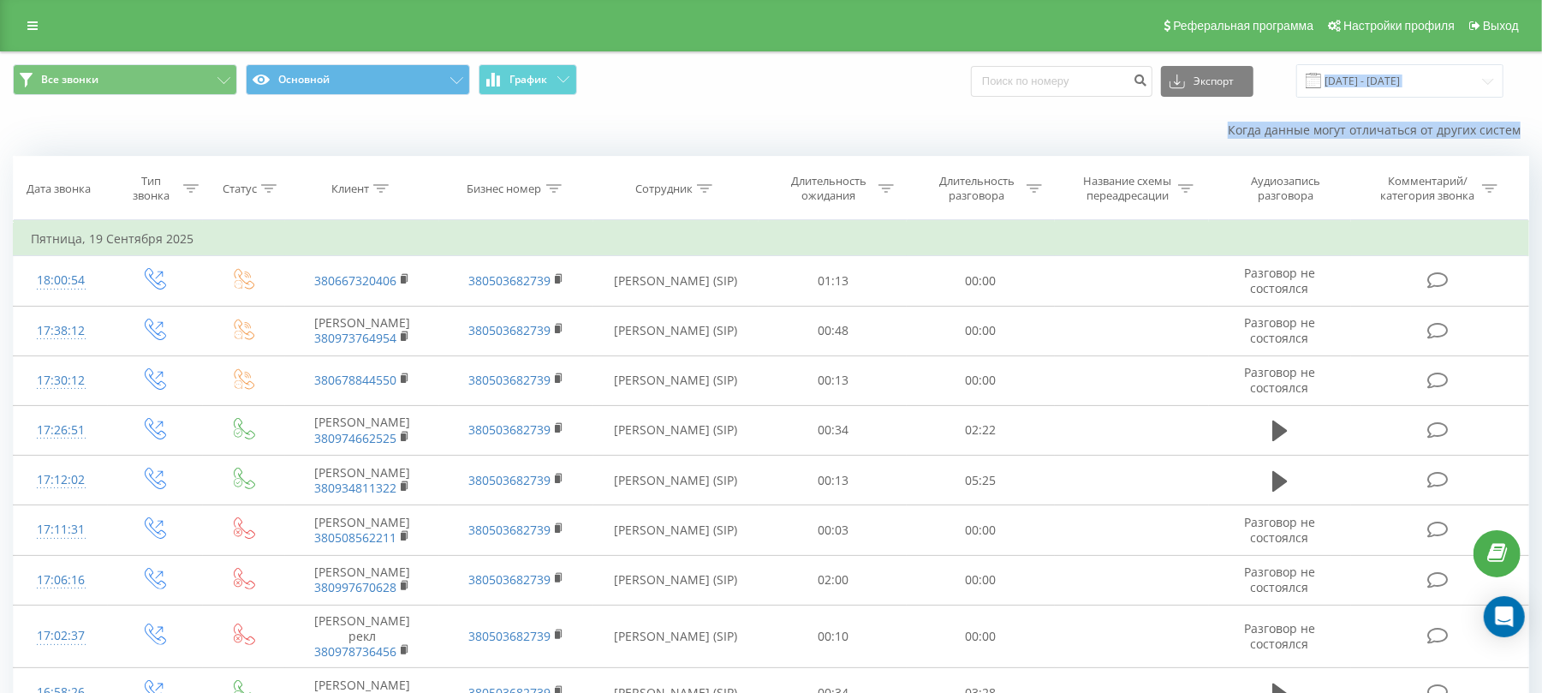 This screenshot has width=1542, height=693. Describe the element at coordinates (1207, 81) in the screenshot. I see `button: Экспорт` at that location.